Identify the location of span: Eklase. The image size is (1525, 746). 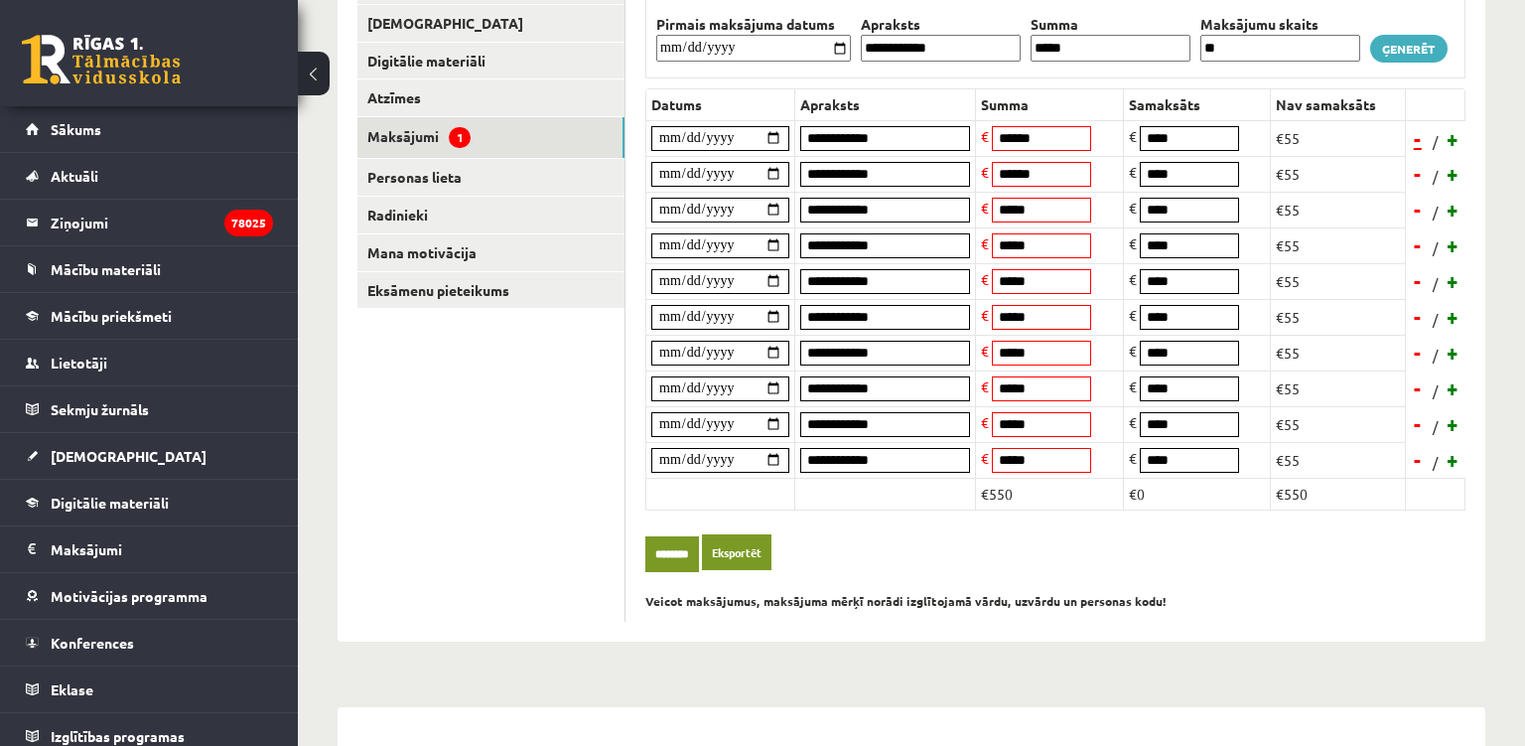
(71, 689).